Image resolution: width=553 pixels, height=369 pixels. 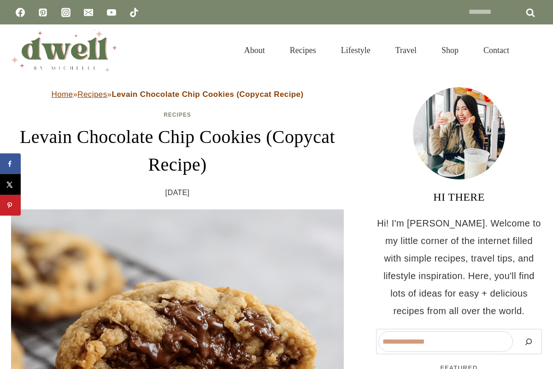 What do you see at coordinates (534, 50) in the screenshot?
I see `button: View Search Form` at bounding box center [534, 50].